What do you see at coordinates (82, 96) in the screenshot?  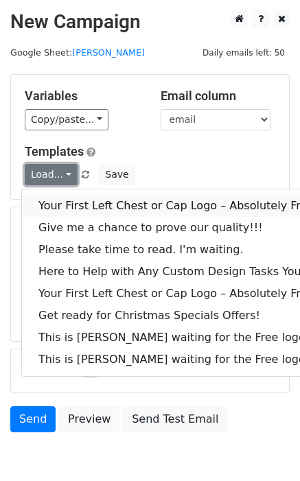 I see `h5: Variables` at bounding box center [82, 96].